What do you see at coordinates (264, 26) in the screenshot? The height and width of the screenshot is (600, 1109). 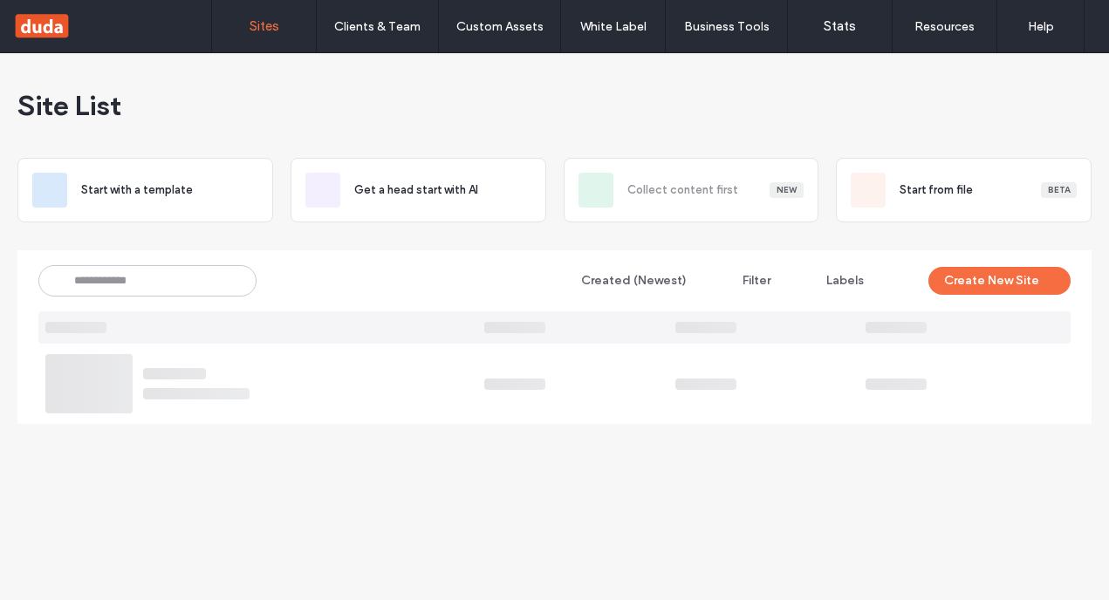 I see `label: Sites` at bounding box center [264, 26].